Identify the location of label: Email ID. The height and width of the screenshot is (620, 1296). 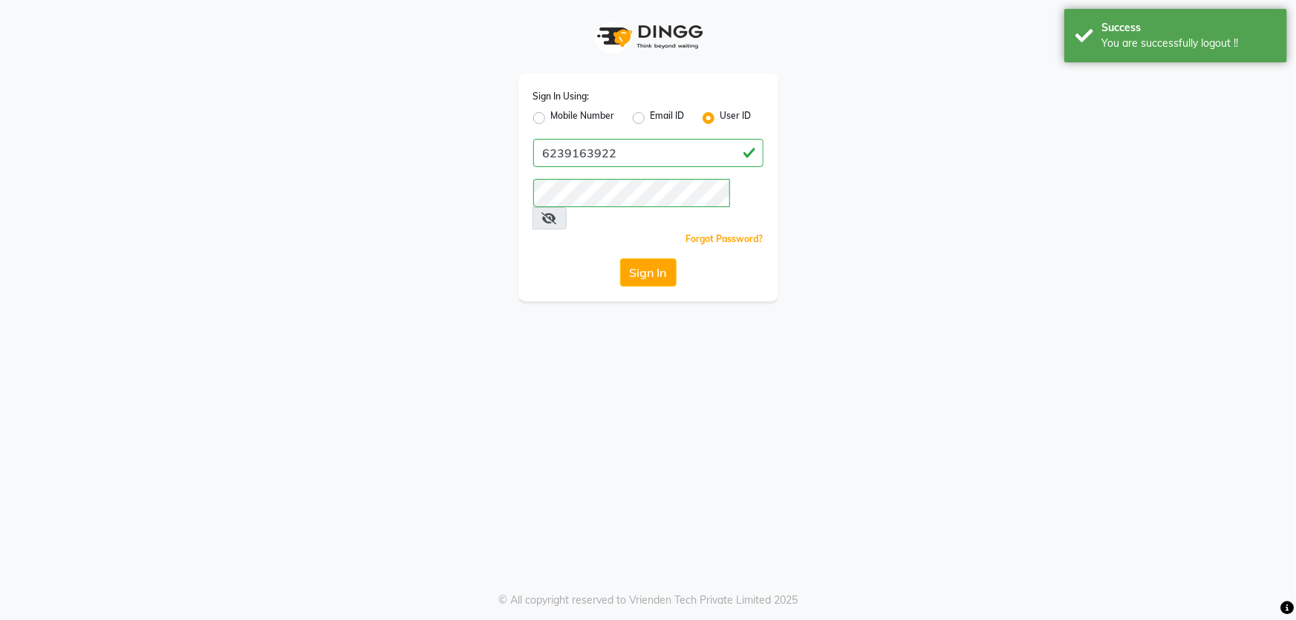
(668, 118).